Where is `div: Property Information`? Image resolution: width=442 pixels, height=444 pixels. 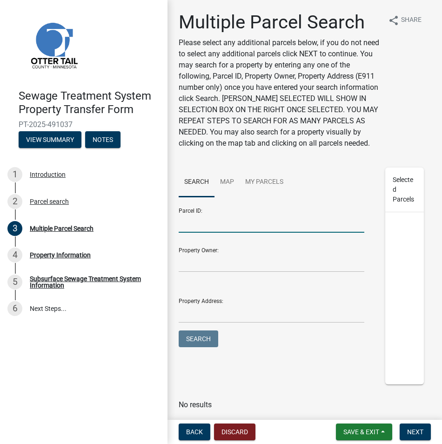 div: Property Information is located at coordinates (60, 255).